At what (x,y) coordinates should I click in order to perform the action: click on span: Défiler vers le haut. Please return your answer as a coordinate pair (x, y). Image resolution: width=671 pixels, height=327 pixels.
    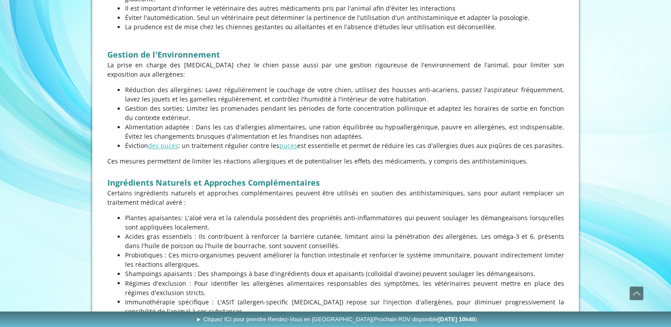
    Looking at the image, I should click on (637, 294).